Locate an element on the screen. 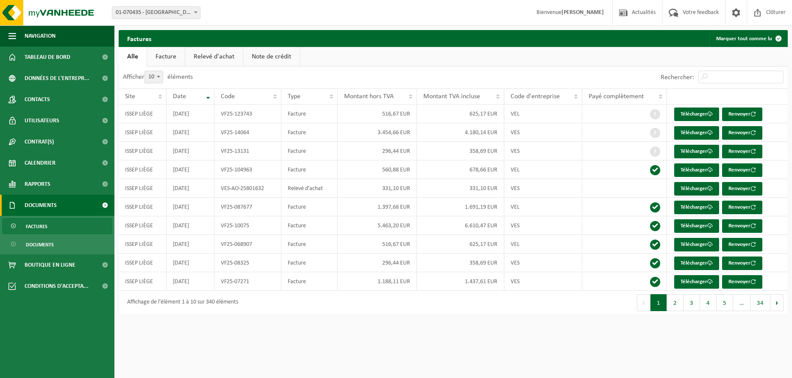 The height and width of the screenshot is (378, 792). td: 1.188,11 EUR is located at coordinates (377, 282).